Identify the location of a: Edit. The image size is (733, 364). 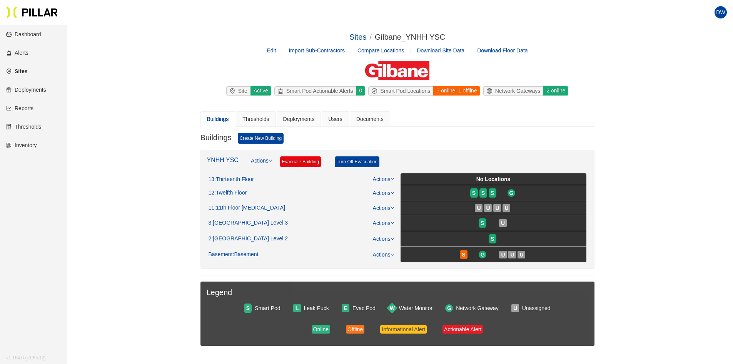
(271, 50).